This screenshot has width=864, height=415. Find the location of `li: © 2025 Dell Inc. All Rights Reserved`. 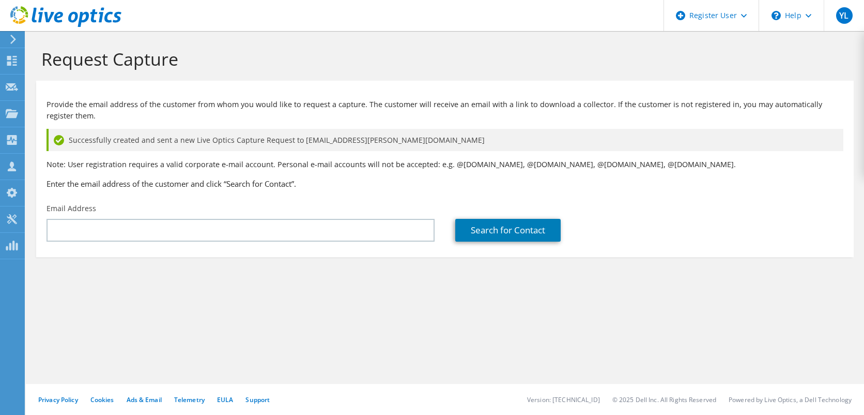

li: © 2025 Dell Inc. All Rights Reserved is located at coordinates (664, 399).